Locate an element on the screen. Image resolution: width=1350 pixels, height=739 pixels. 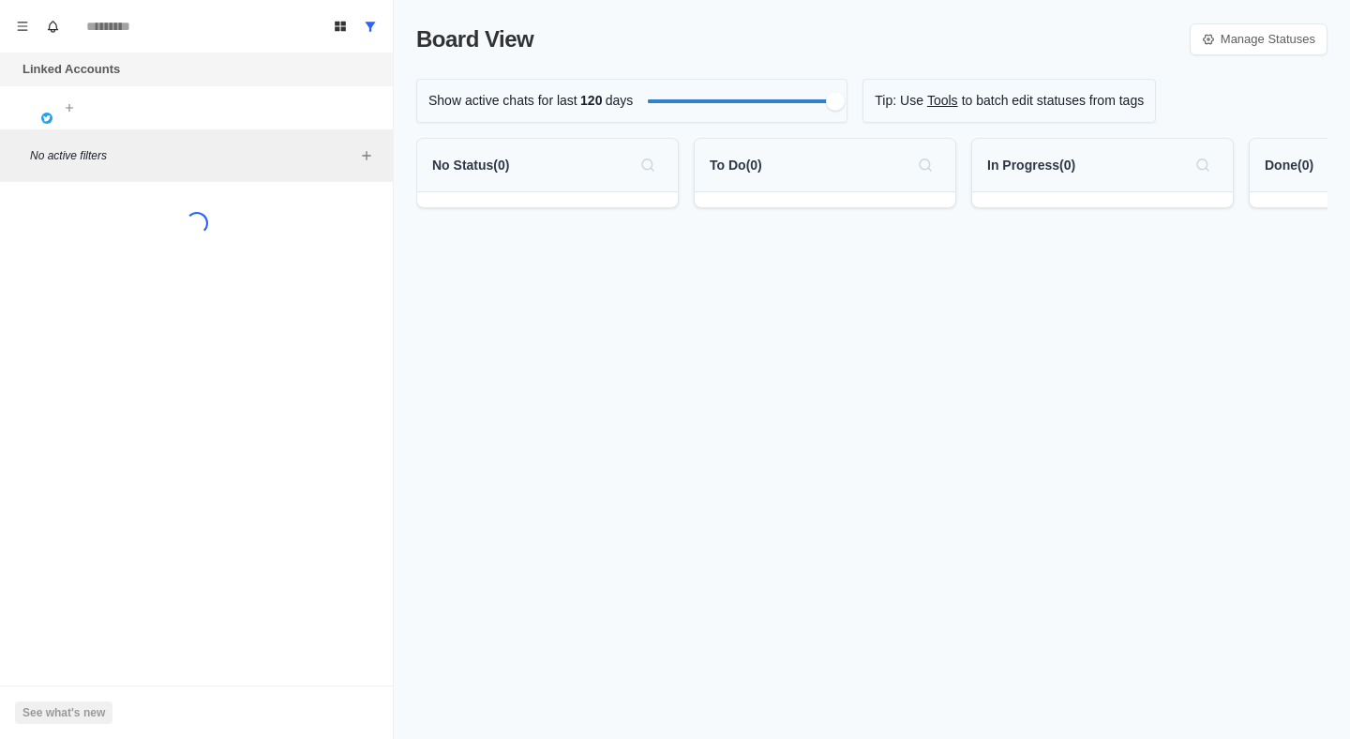
p: days is located at coordinates (620, 100).